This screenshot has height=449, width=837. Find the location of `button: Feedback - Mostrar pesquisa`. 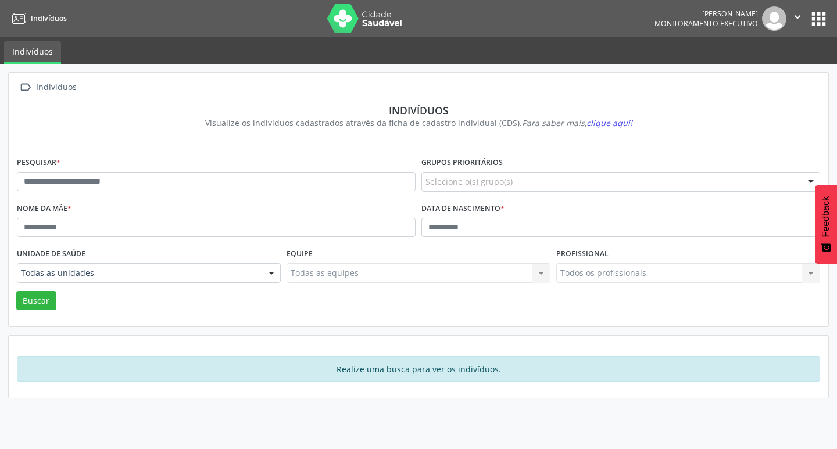

button: Feedback - Mostrar pesquisa is located at coordinates (826, 224).